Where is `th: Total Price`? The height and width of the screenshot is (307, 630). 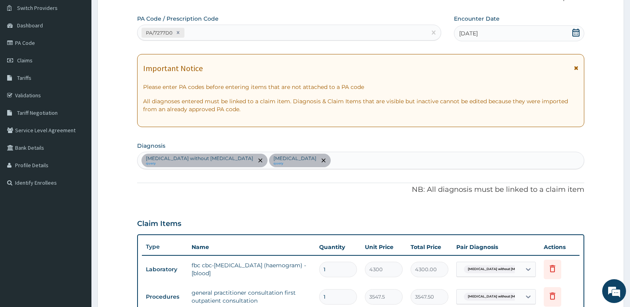 th: Total Price is located at coordinates (430, 247).